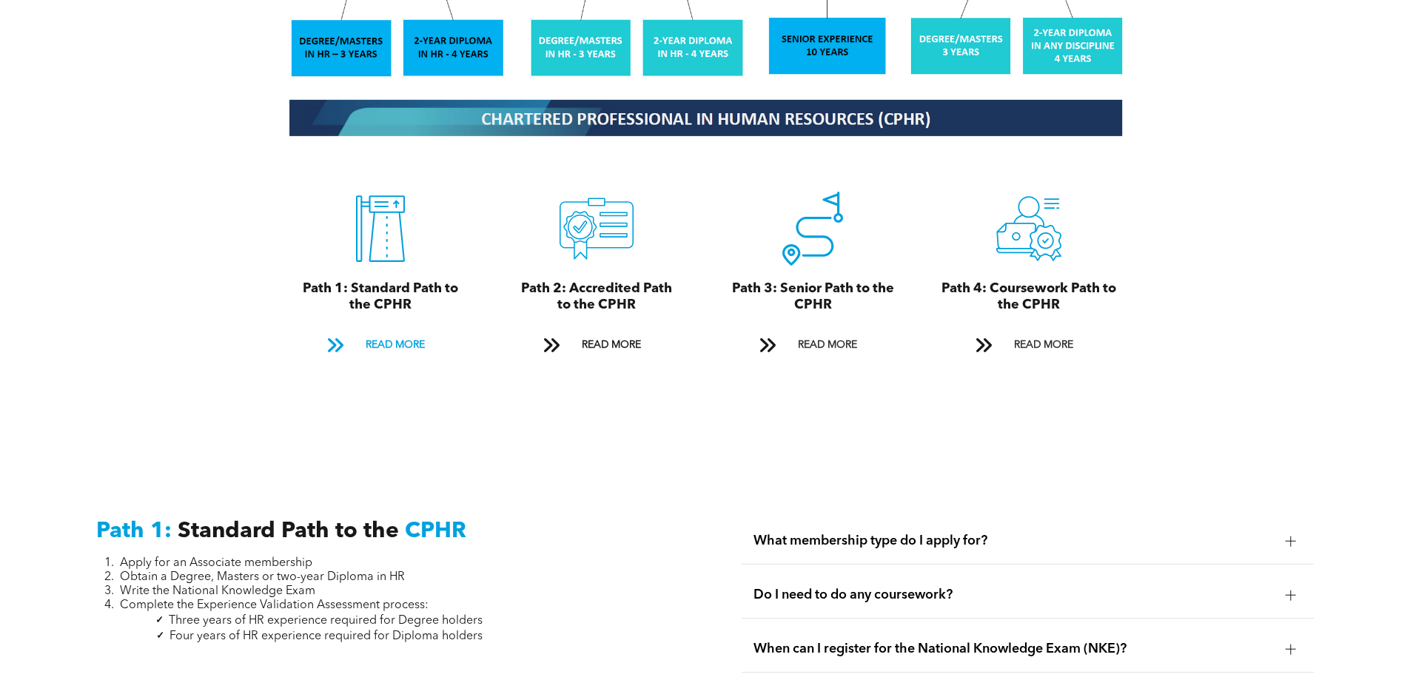  I want to click on span: Apply for an Associate membership, so click(216, 563).